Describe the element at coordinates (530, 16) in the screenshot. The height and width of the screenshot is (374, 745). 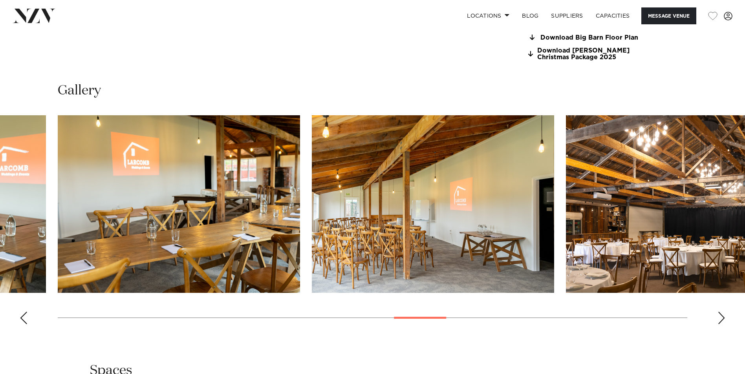
I see `a: BLOG` at that location.